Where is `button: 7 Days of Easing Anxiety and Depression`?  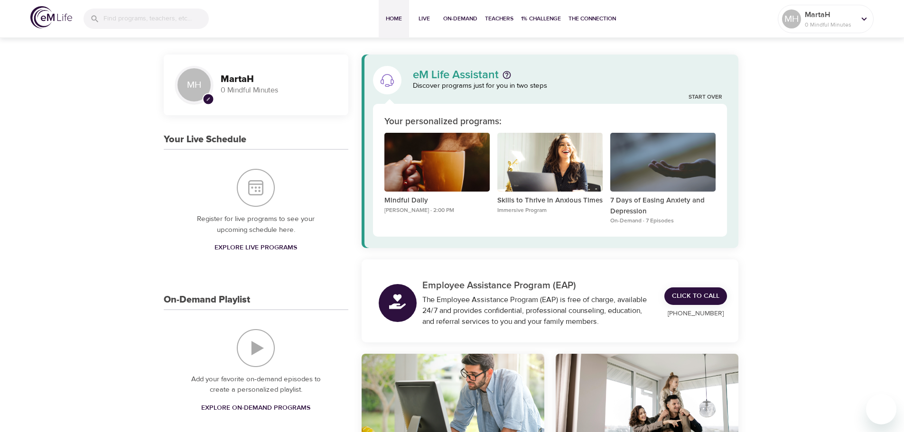 button: 7 Days of Easing Anxiety and Depression is located at coordinates (663, 164).